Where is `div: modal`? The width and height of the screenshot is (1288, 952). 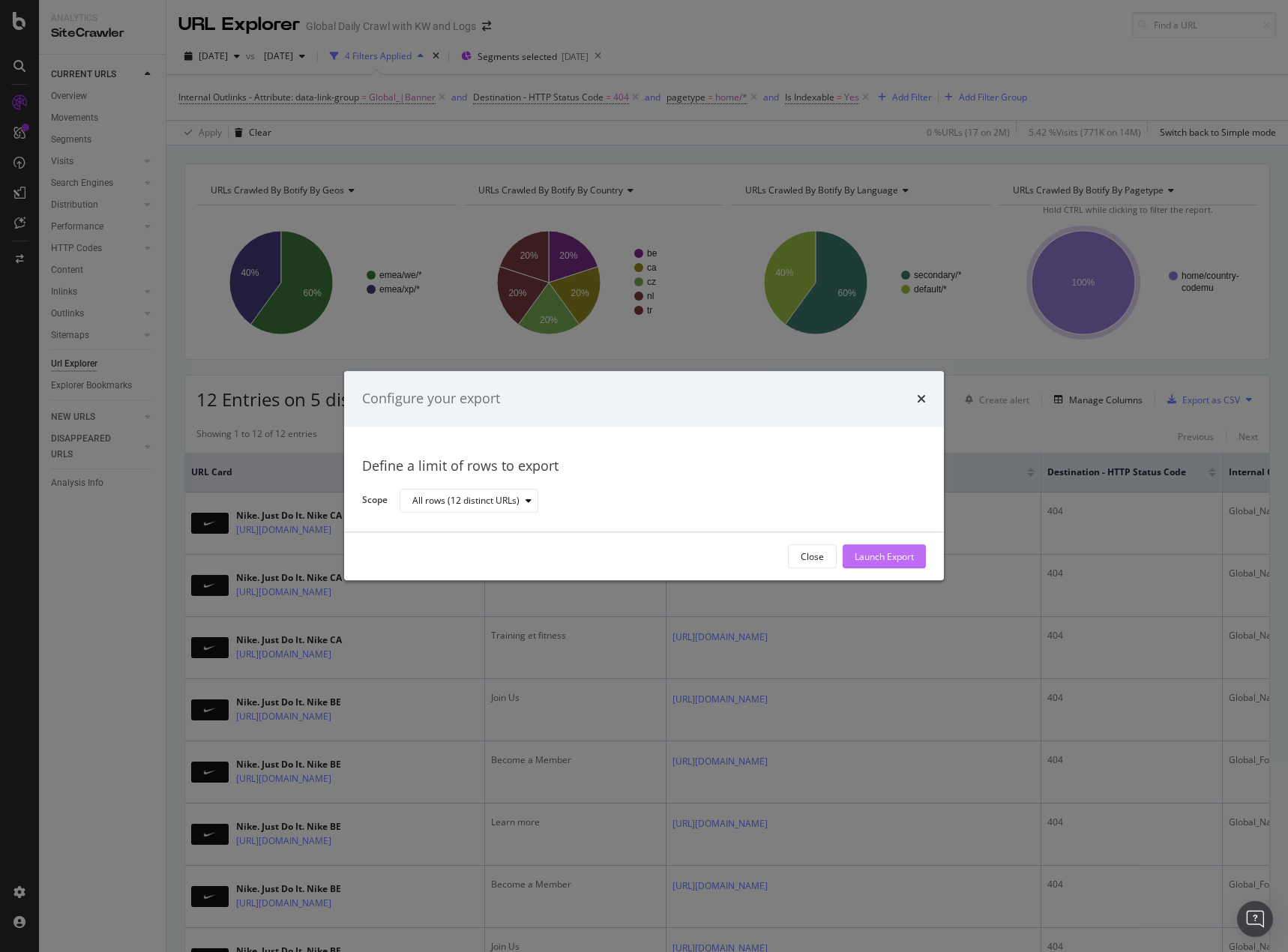
div: modal is located at coordinates (644, 476).